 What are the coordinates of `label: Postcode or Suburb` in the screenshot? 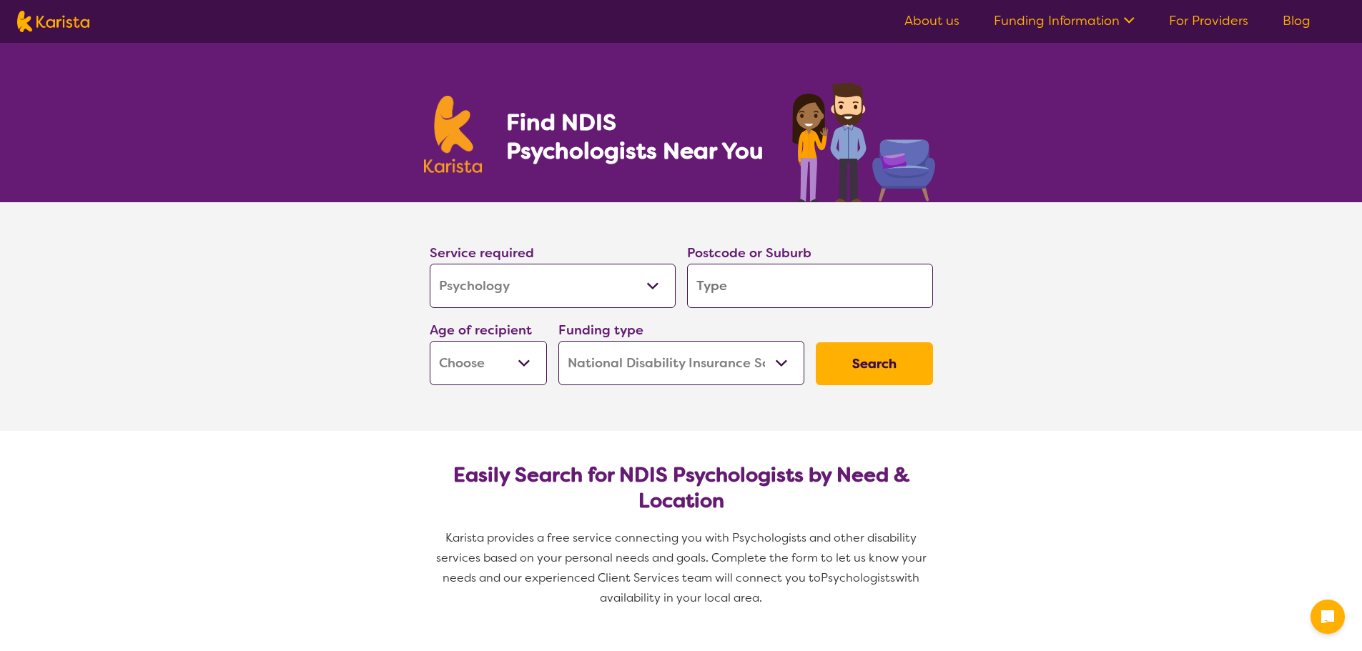 It's located at (749, 253).